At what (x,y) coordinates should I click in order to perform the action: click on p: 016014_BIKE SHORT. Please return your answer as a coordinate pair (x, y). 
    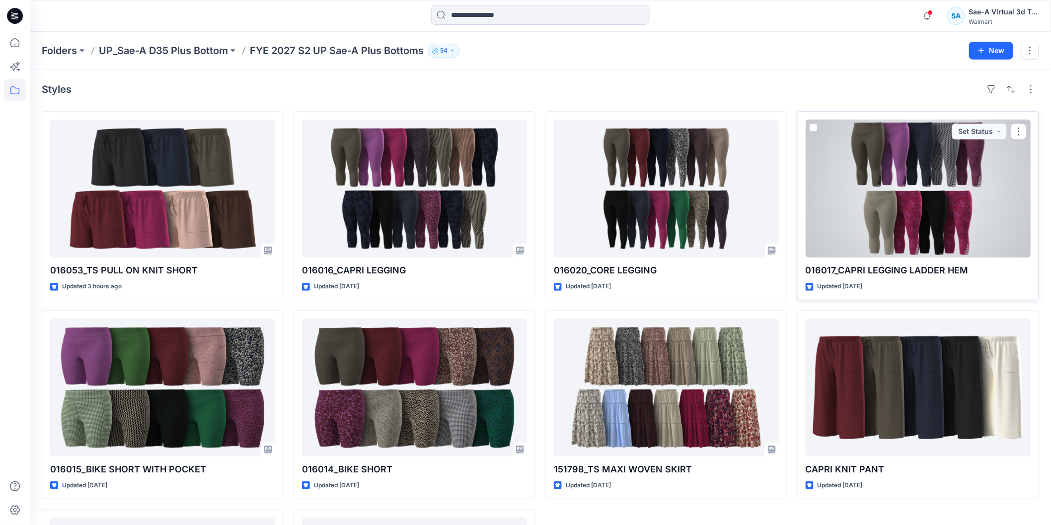
    Looking at the image, I should click on (414, 470).